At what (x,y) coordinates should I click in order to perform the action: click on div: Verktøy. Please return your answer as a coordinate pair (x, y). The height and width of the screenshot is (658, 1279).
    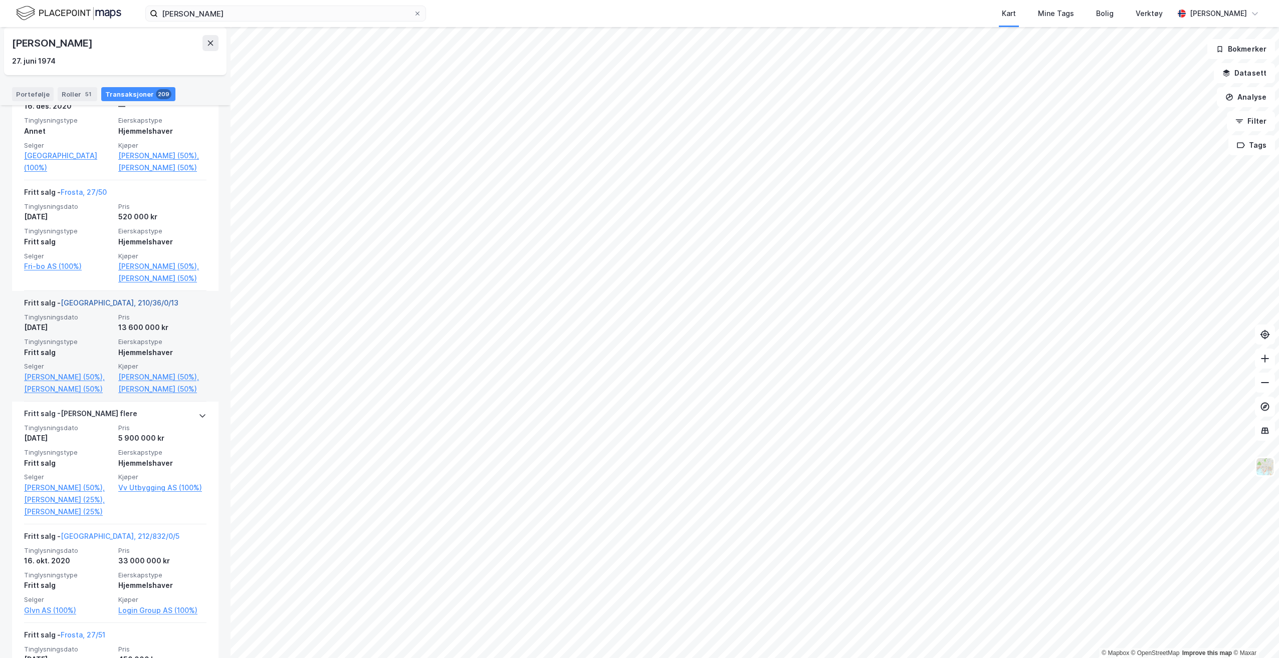
    Looking at the image, I should click on (1149, 14).